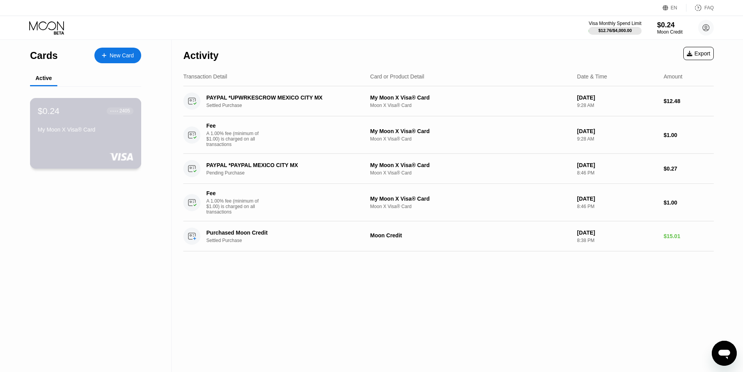  I want to click on div: 2405, so click(124, 111).